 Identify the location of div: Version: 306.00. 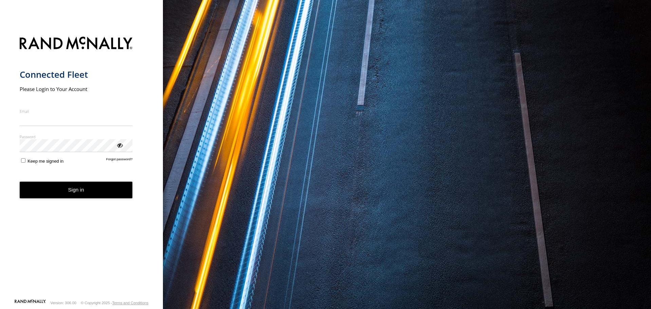
(63, 303).